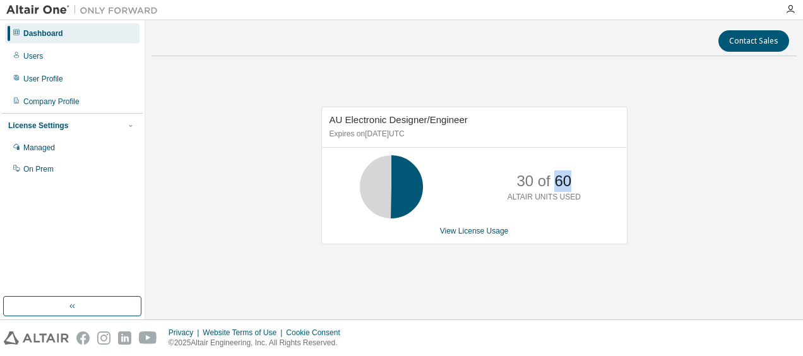 Image resolution: width=803 pixels, height=356 pixels. Describe the element at coordinates (316, 333) in the screenshot. I see `div: Cookie Consent` at that location.